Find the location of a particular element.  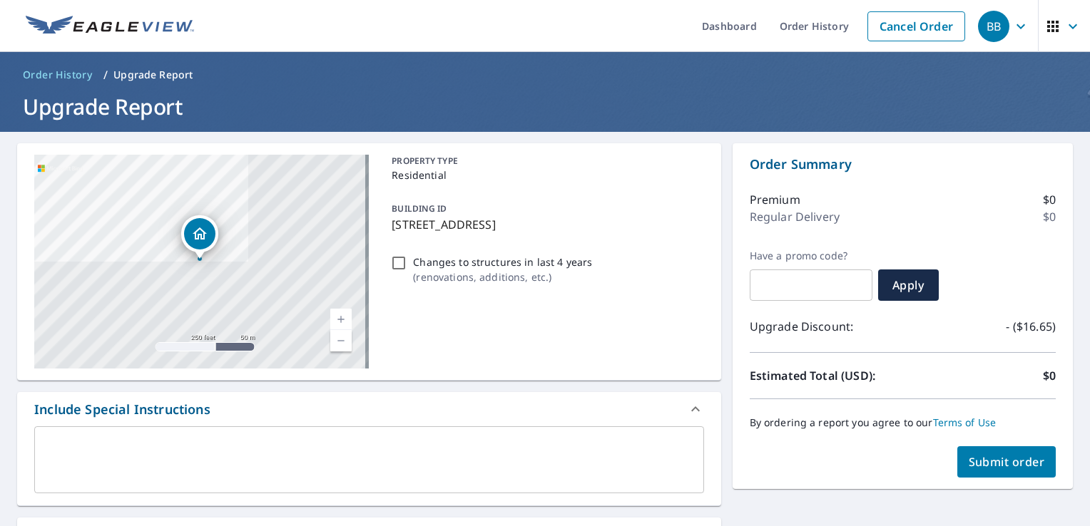

label: Have a promo code? is located at coordinates (811, 256).